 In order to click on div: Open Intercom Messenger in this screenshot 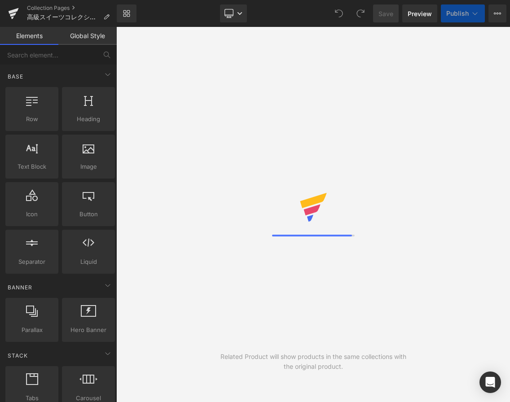, I will do `click(490, 382)`.